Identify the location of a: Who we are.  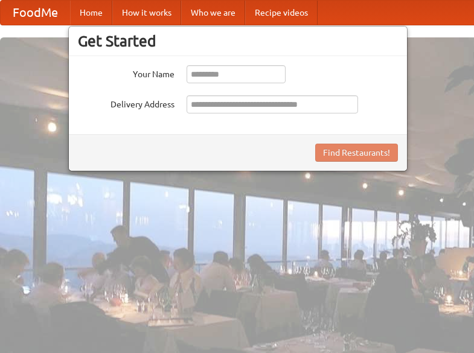
(213, 13).